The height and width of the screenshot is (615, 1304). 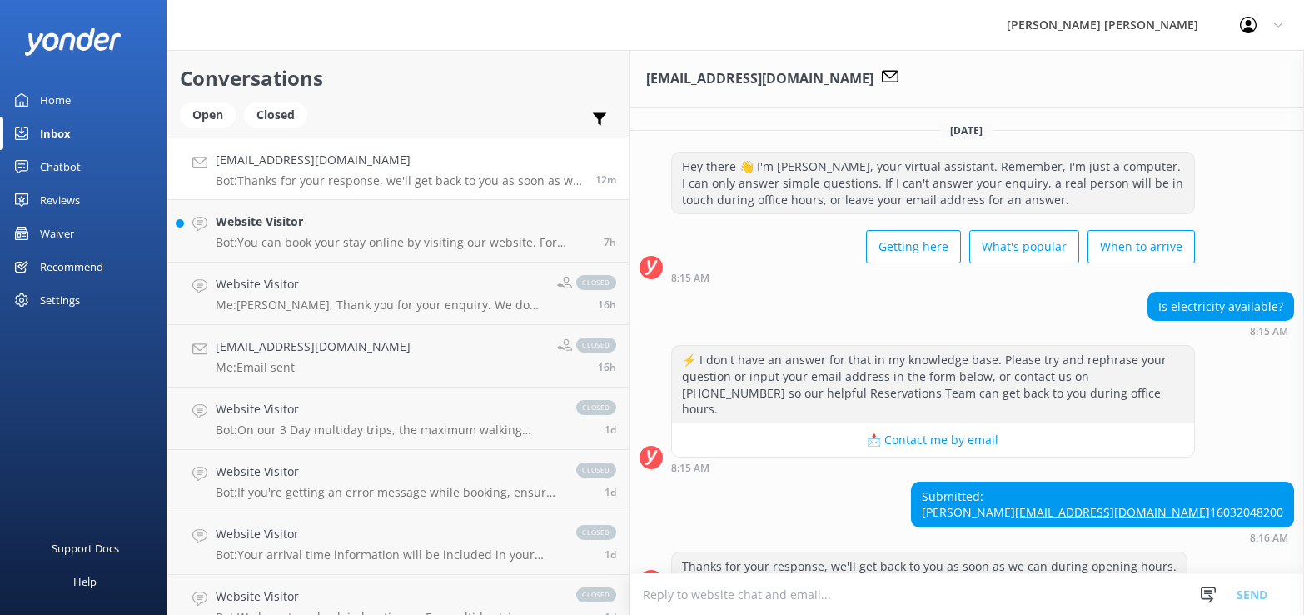 I want to click on p: Me: Email sent, so click(x=313, y=367).